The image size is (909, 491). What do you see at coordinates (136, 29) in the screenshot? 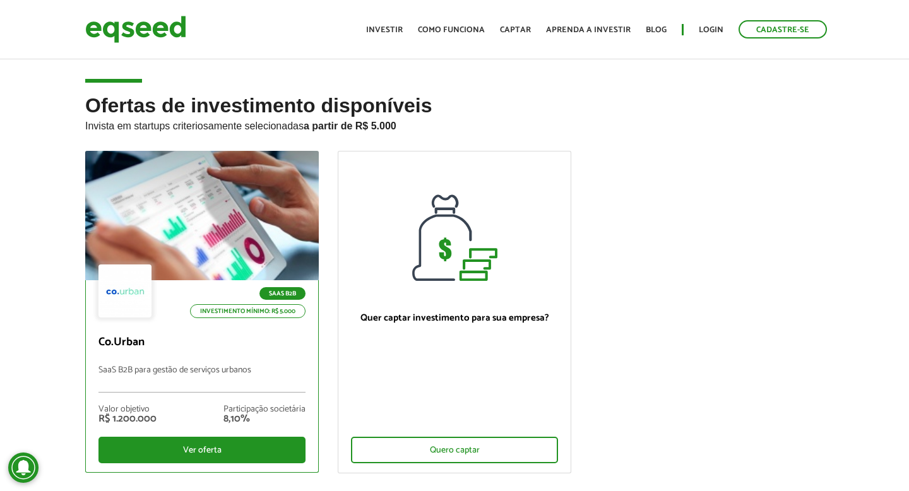
I see `img: EqSeed` at bounding box center [136, 29].